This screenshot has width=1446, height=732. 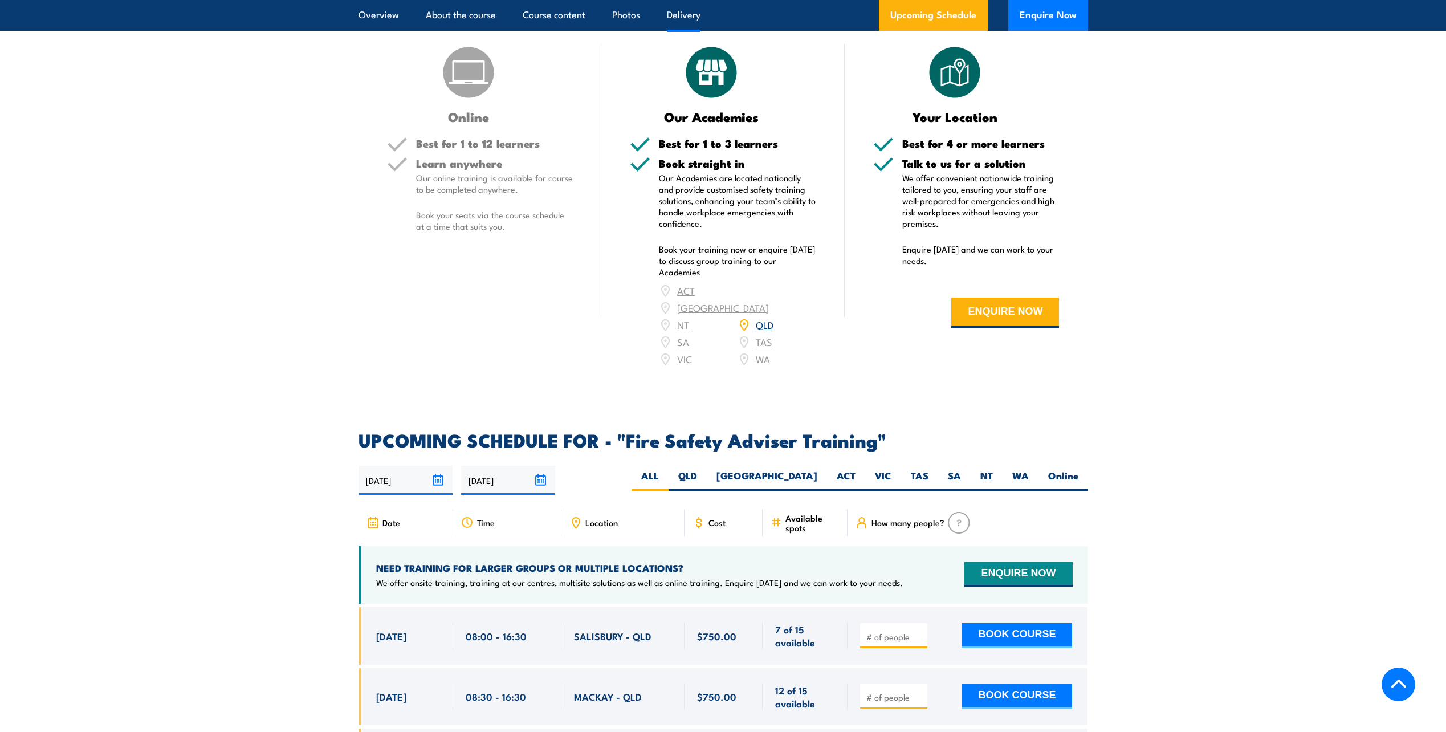 I want to click on h5: Learn anywhere, so click(x=495, y=163).